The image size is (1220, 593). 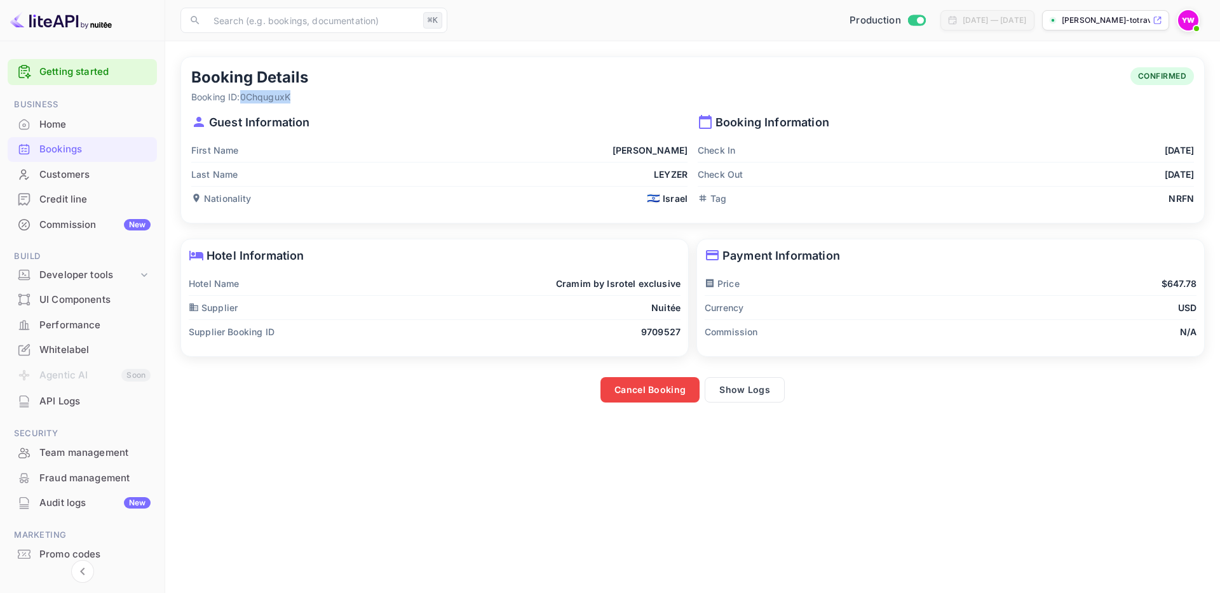 I want to click on p: Price, so click(x=722, y=283).